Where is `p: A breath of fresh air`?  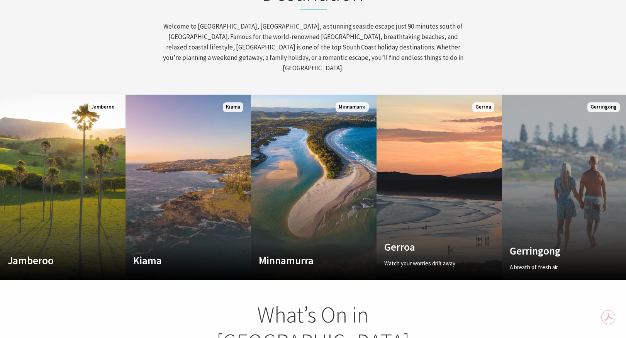 p: A breath of fresh air is located at coordinates (555, 267).